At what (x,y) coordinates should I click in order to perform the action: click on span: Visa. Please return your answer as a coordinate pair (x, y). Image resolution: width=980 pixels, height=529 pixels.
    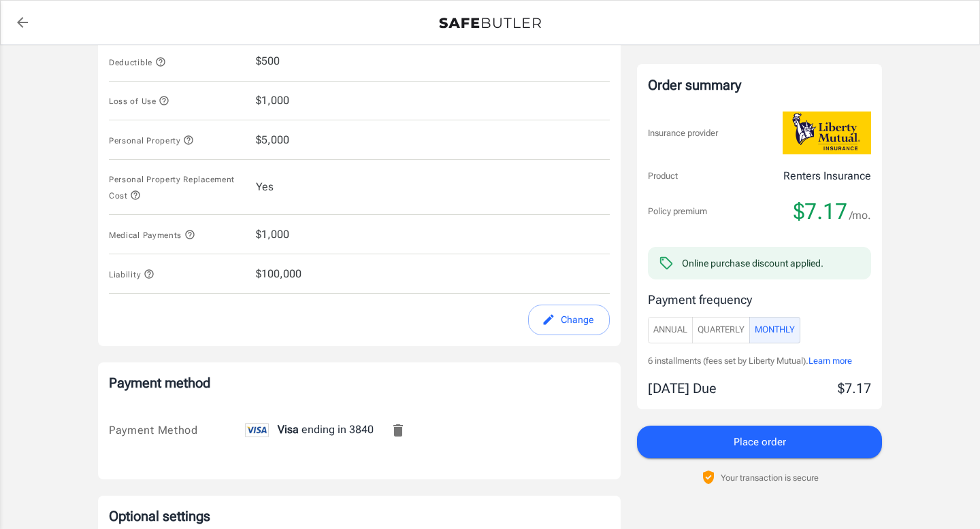
    Looking at the image, I should click on (288, 429).